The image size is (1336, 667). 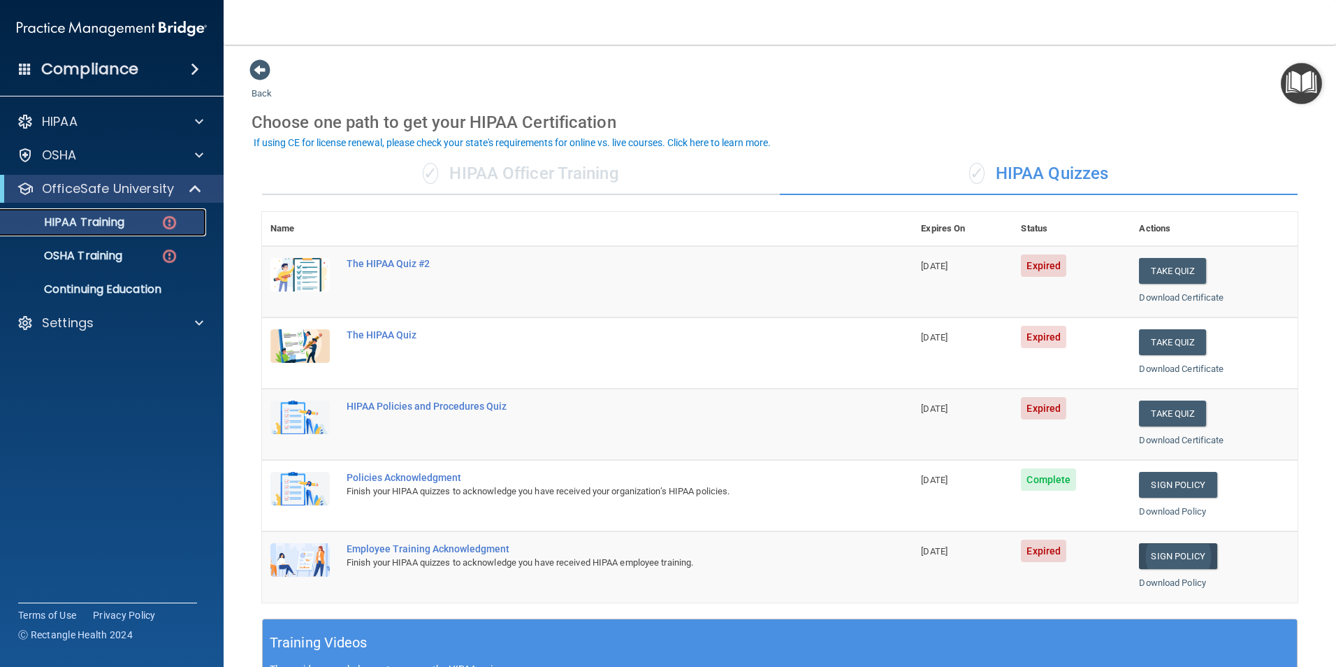 I want to click on p: OSHA Training, so click(x=66, y=256).